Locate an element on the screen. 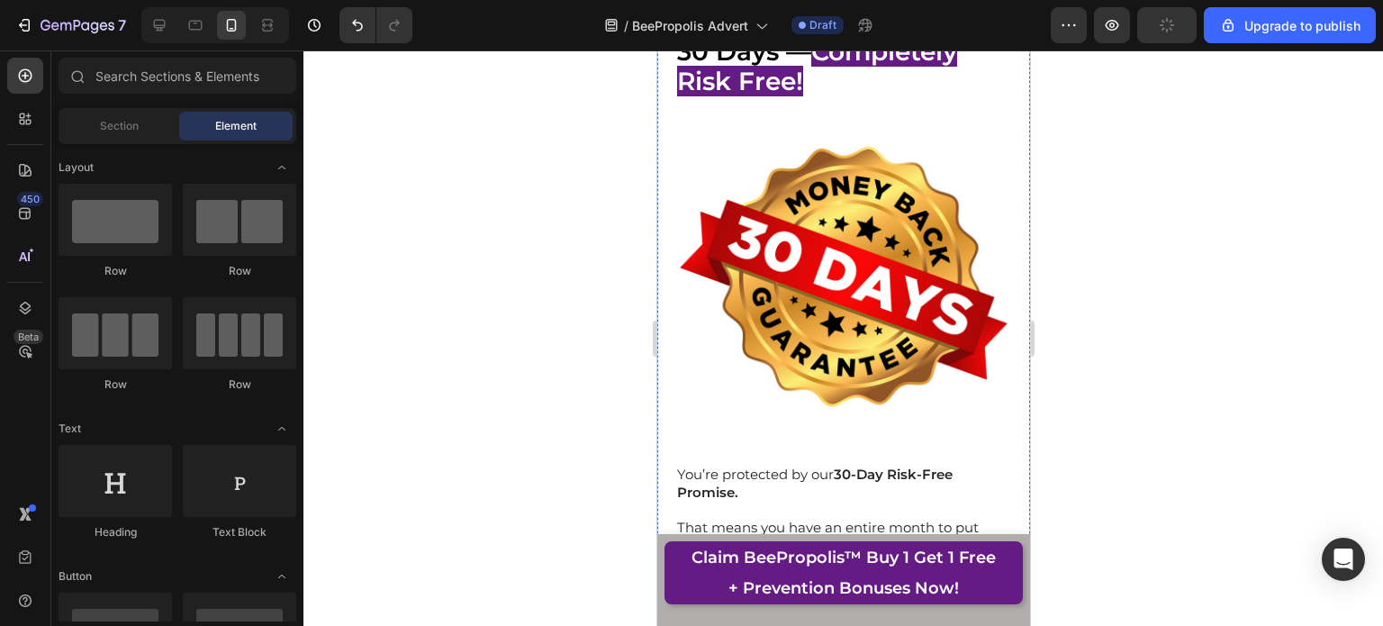  span: BeePropolis Advert is located at coordinates (690, 25).